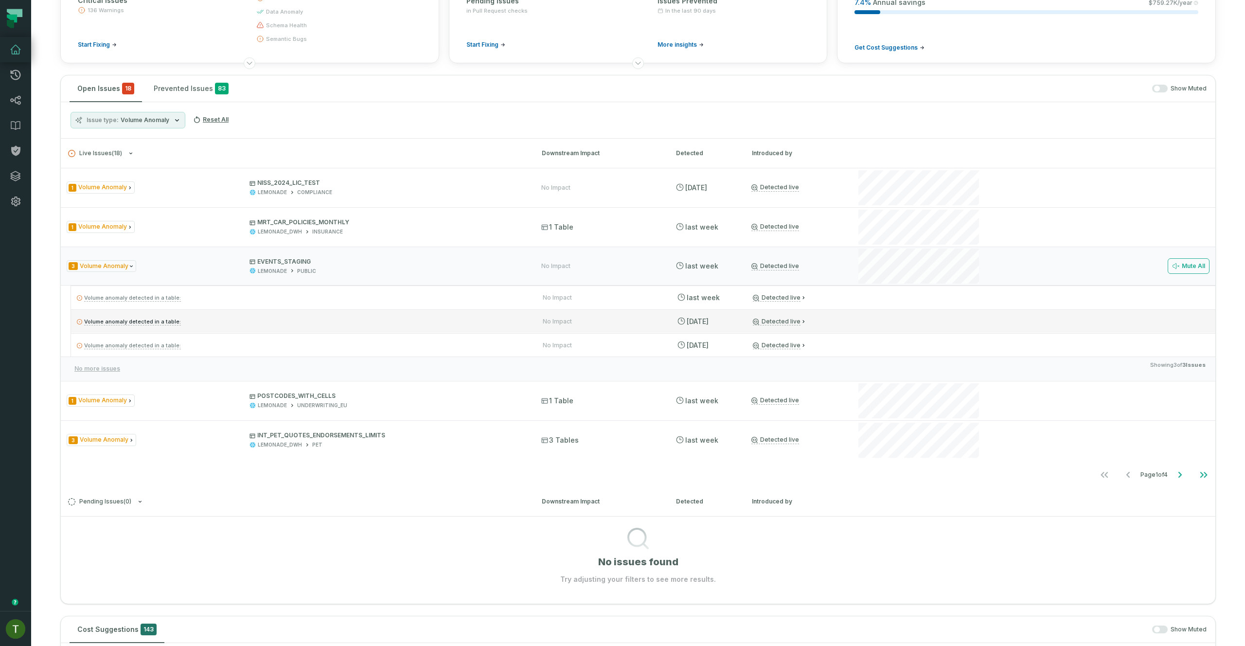  I want to click on span: 3 Tables, so click(560, 440).